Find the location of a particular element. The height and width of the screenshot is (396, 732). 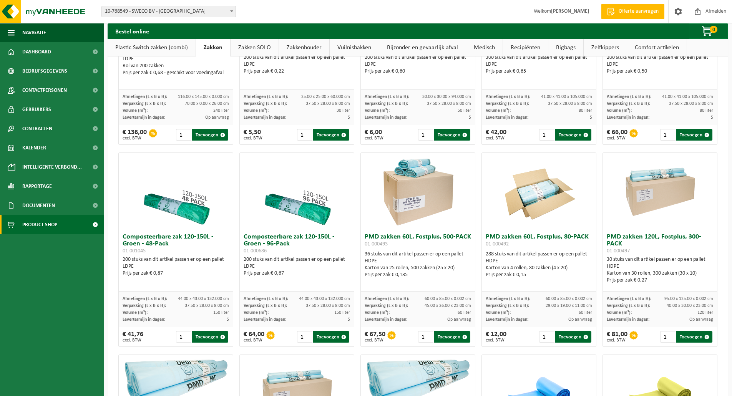

img: 01-000493 is located at coordinates (418, 191).